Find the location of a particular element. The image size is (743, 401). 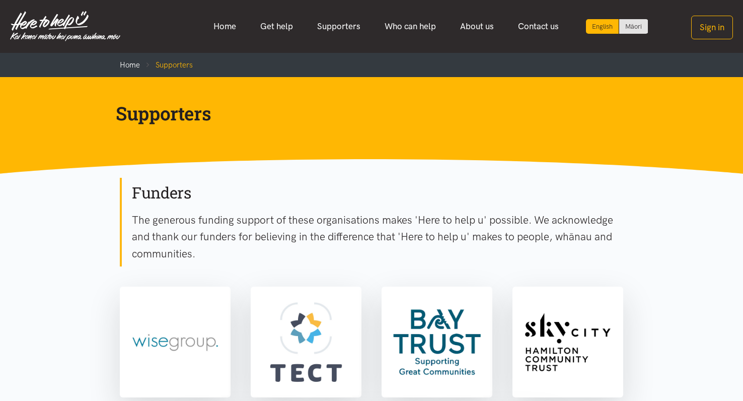

a: Contact us is located at coordinates (538, 26).